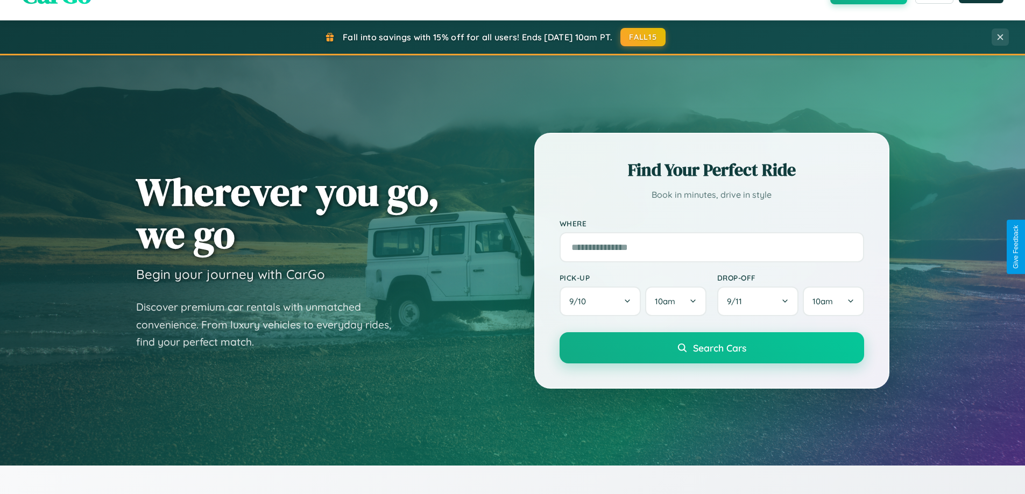 The width and height of the screenshot is (1025, 494). What do you see at coordinates (712, 170) in the screenshot?
I see `h2: Find Your Perfect Ride` at bounding box center [712, 170].